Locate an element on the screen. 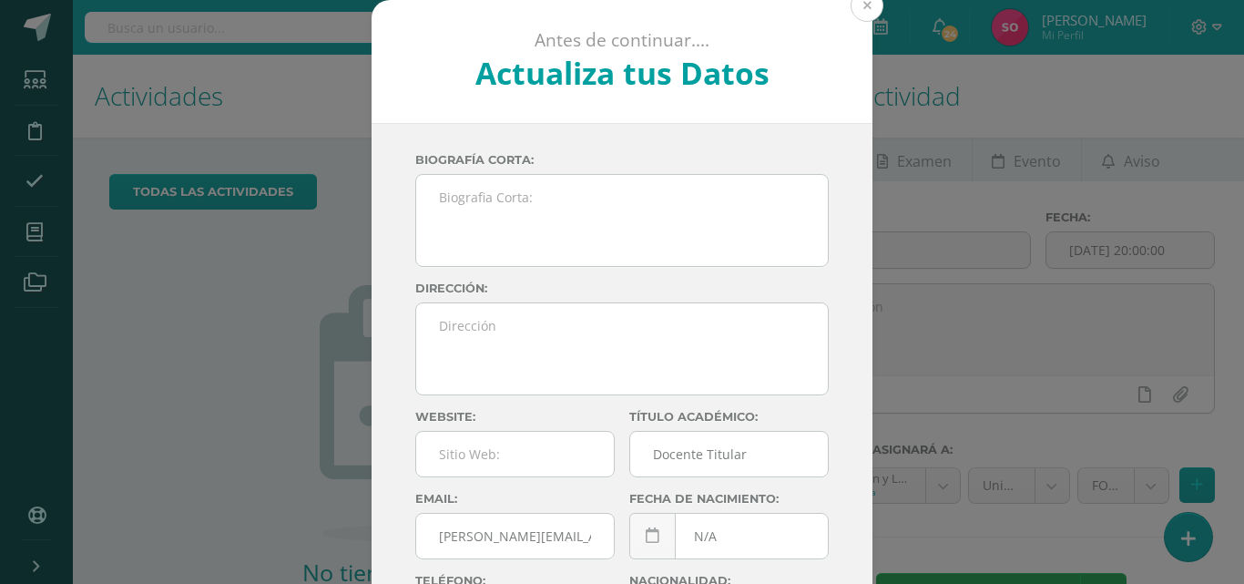 This screenshot has width=1244, height=584. input: Titulo: is located at coordinates (728, 453).